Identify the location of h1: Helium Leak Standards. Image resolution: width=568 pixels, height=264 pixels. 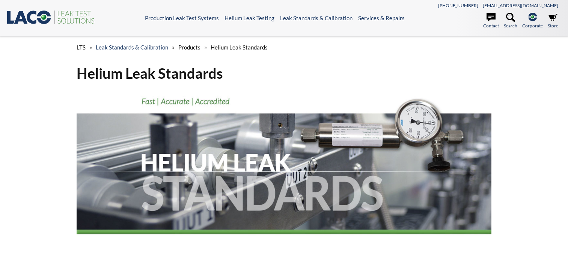
(284, 73).